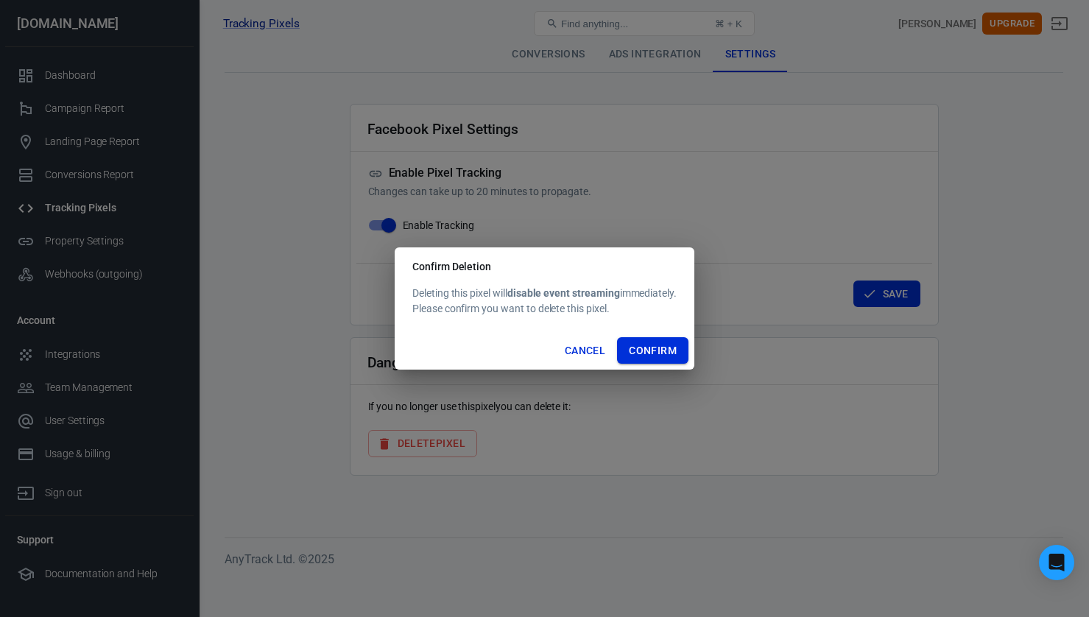 The image size is (1089, 617). I want to click on div: Deleting this pixel will immediately. Please confirm you want to delete this pixel., so click(544, 301).